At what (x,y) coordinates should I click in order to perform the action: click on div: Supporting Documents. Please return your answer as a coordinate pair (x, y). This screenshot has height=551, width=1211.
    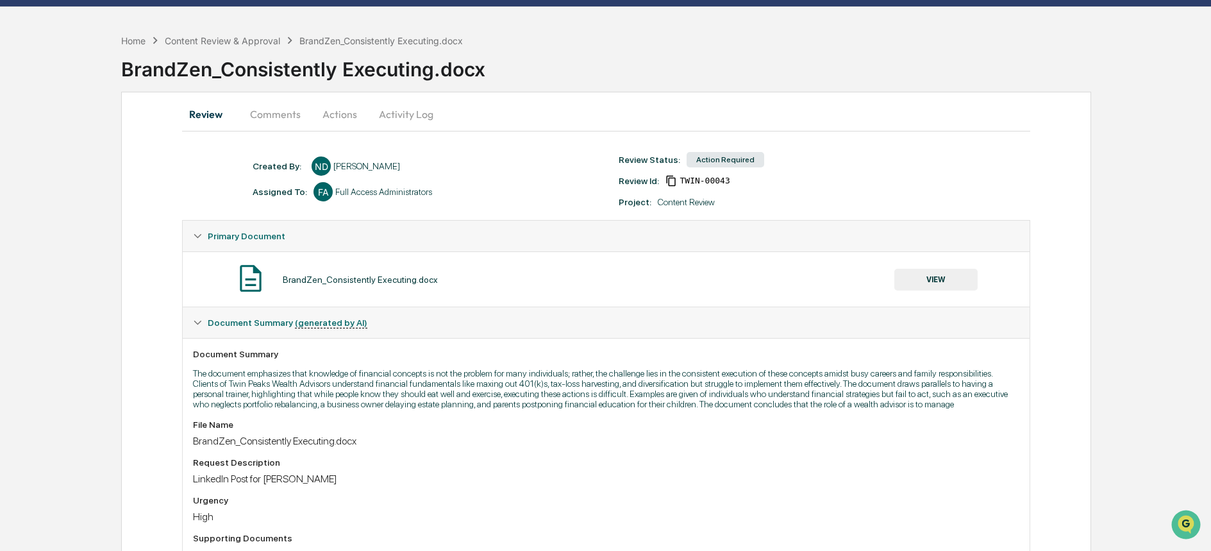
    Looking at the image, I should click on (606, 538).